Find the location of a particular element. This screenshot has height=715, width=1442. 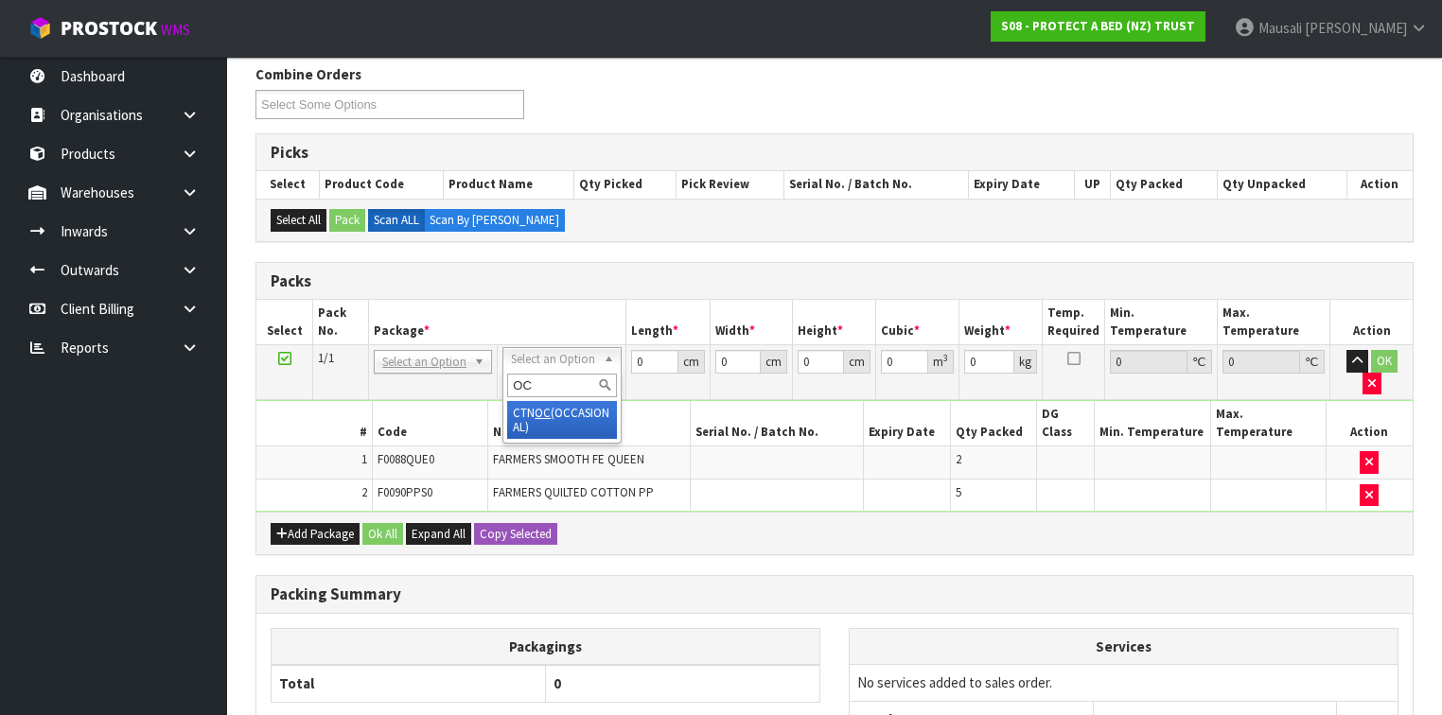

div: kg is located at coordinates (1026, 361).